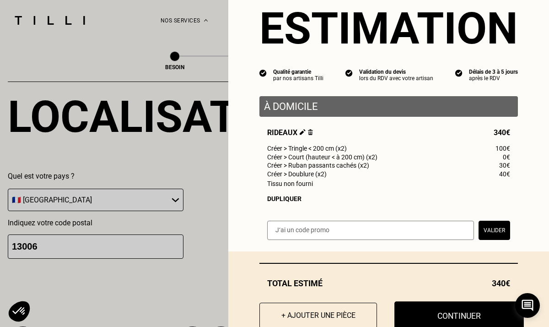 The width and height of the screenshot is (549, 327). I want to click on span: 0€, so click(507, 157).